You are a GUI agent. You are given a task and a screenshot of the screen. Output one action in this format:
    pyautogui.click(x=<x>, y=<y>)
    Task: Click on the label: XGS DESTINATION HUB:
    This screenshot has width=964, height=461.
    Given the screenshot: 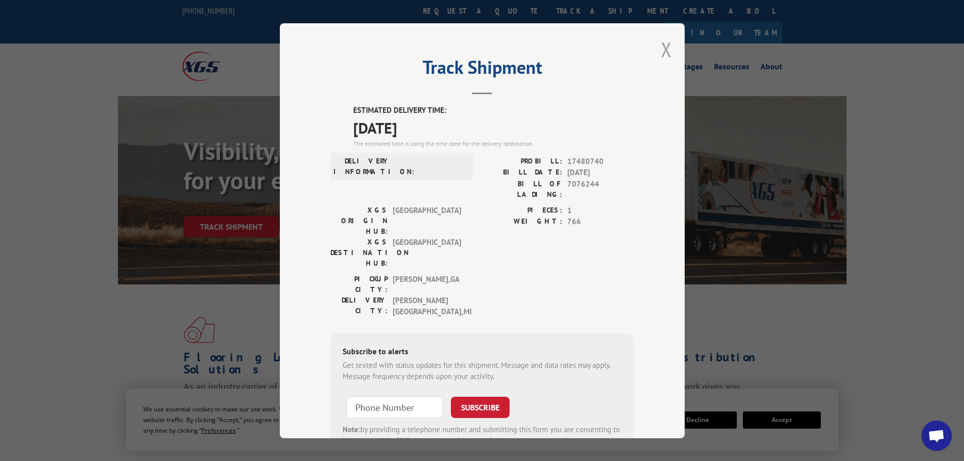 What is the action you would take?
    pyautogui.click(x=359, y=252)
    